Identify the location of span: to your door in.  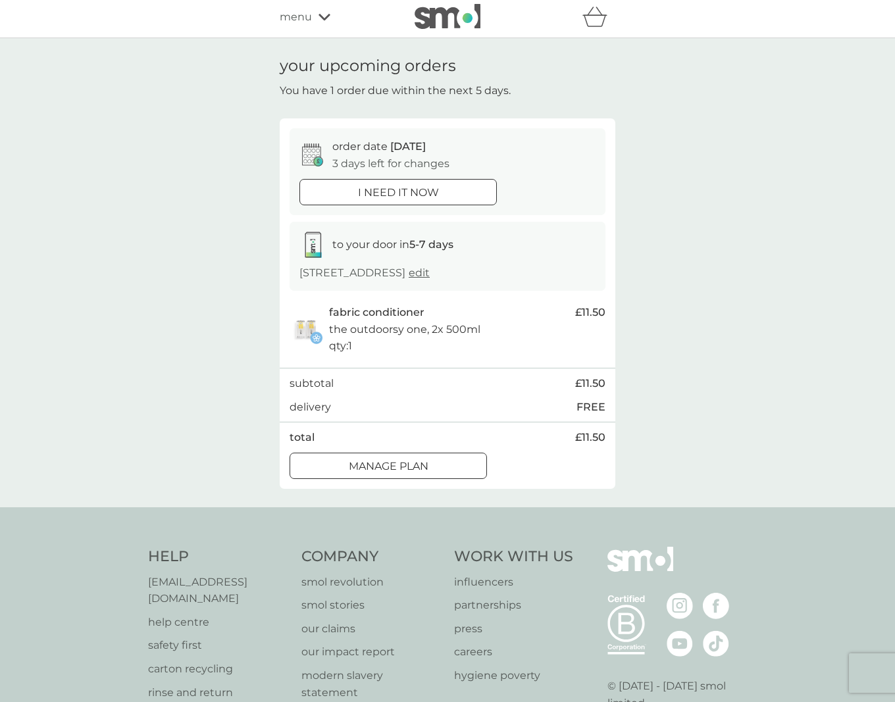
(393, 244).